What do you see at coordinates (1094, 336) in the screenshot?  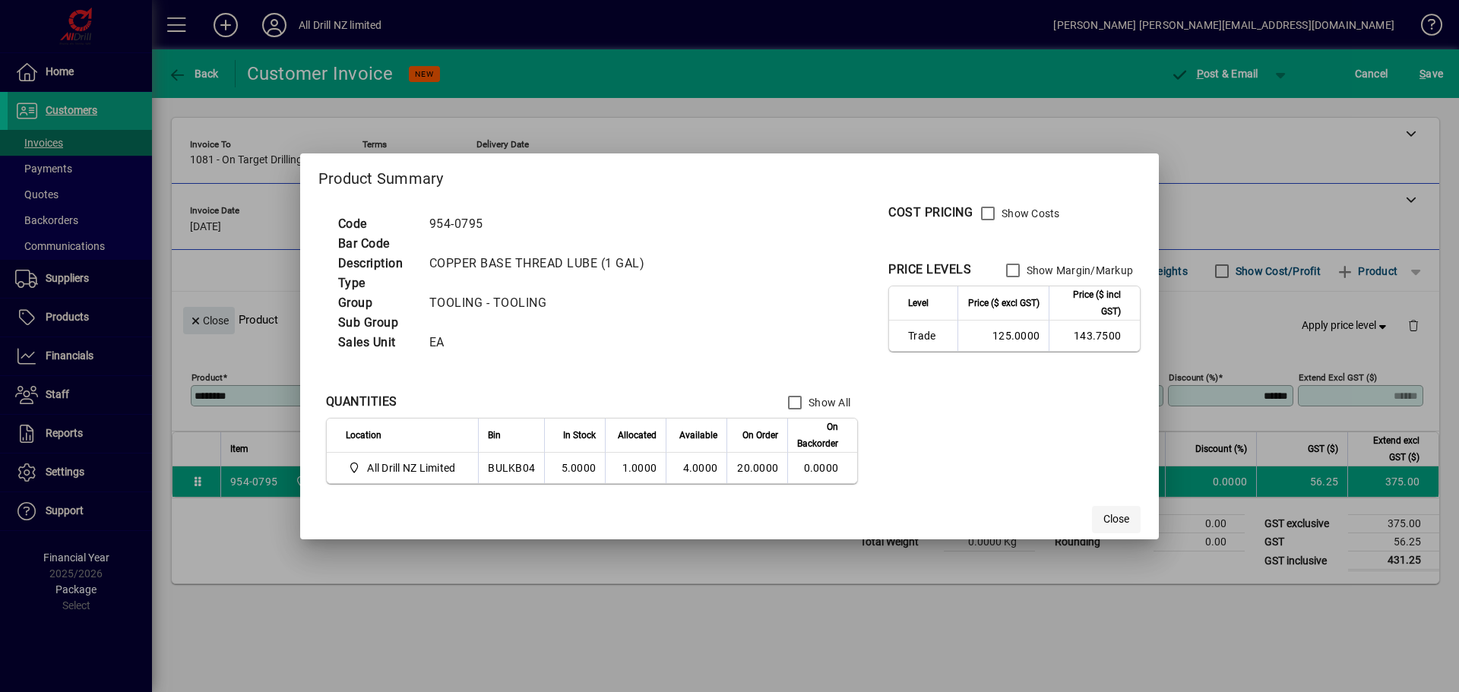 I see `td: 143.7500` at bounding box center [1094, 336].